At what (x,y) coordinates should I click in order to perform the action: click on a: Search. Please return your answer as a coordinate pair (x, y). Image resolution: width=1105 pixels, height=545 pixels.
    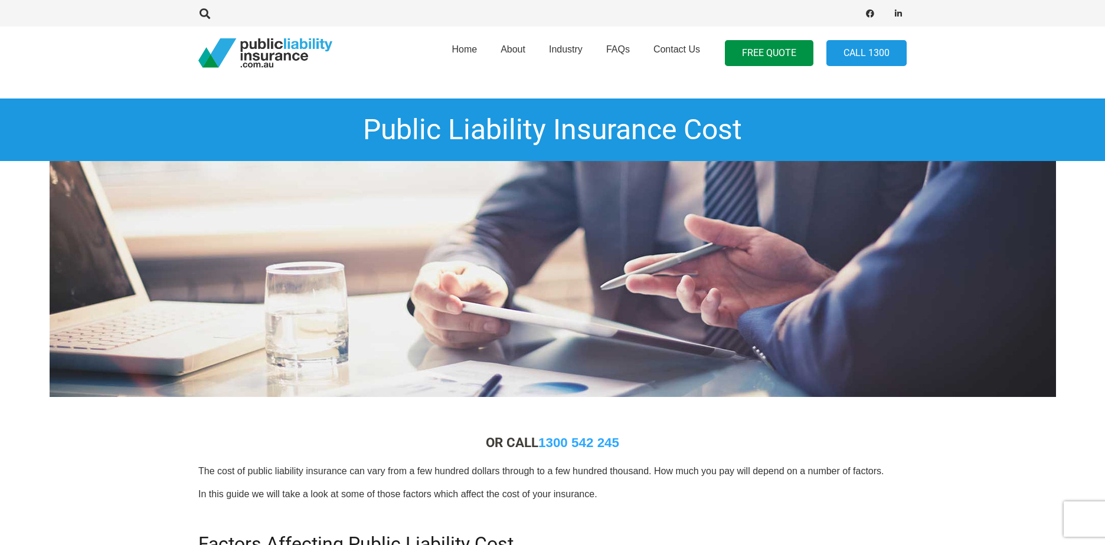
    Looking at the image, I should click on (205, 14).